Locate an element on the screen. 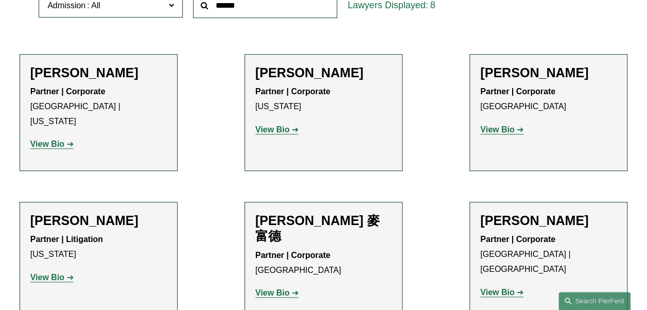 This screenshot has width=647, height=310. strong: Partner | Litigation is located at coordinates (66, 239).